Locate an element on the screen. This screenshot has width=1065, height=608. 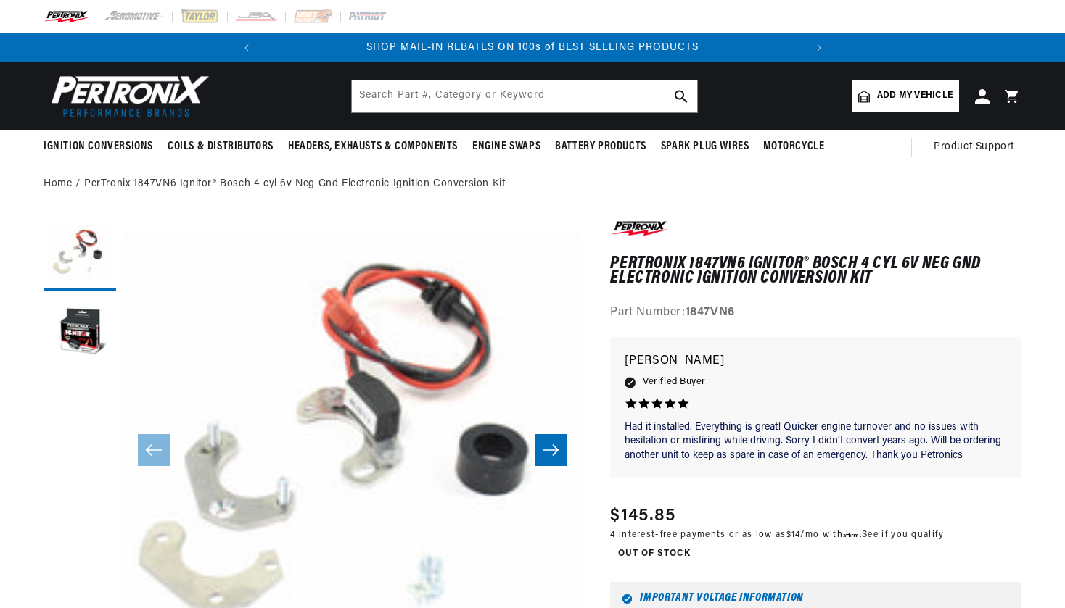
a: Home is located at coordinates (57, 184).